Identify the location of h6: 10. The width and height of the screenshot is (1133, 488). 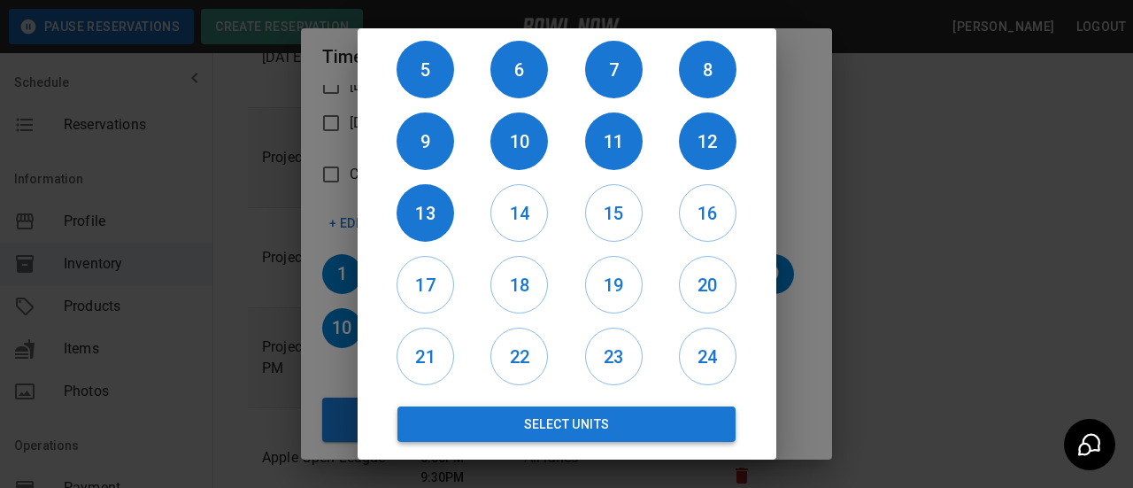
(519, 142).